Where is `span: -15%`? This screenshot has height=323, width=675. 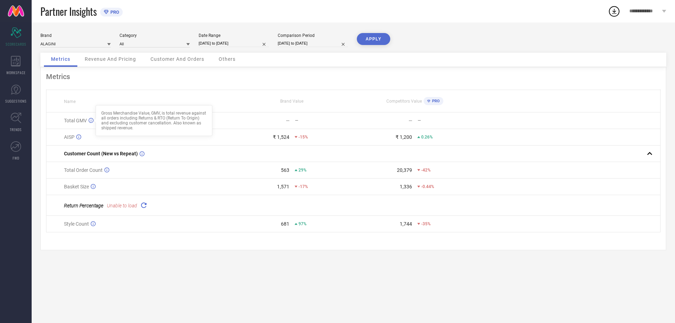 span: -15% is located at coordinates (303, 137).